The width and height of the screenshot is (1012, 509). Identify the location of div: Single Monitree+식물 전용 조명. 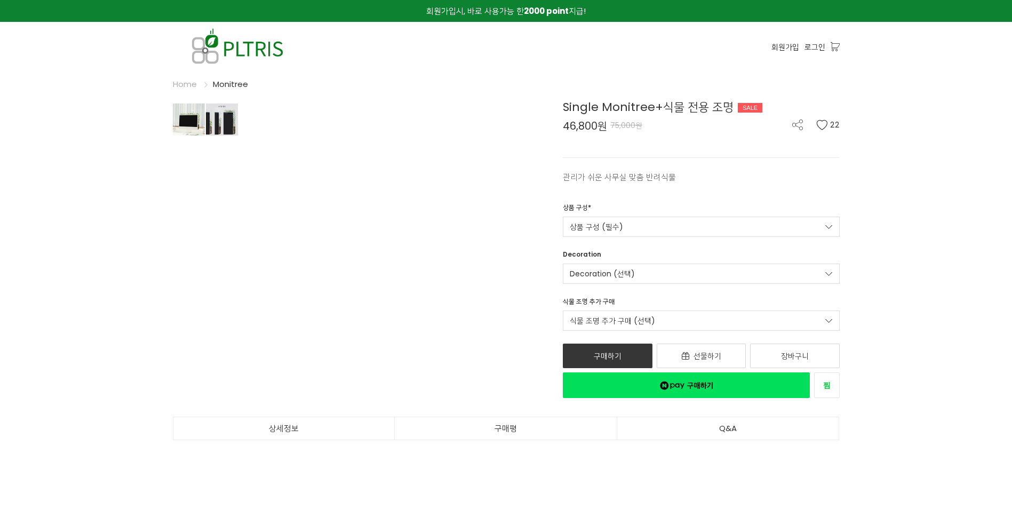
(701, 107).